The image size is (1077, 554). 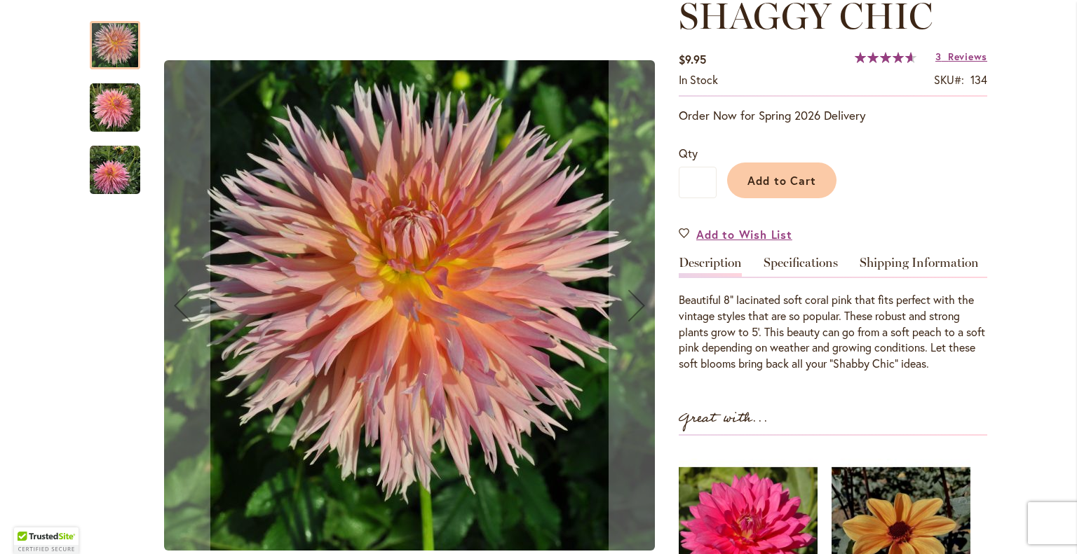 I want to click on a: Shipping Information, so click(x=919, y=266).